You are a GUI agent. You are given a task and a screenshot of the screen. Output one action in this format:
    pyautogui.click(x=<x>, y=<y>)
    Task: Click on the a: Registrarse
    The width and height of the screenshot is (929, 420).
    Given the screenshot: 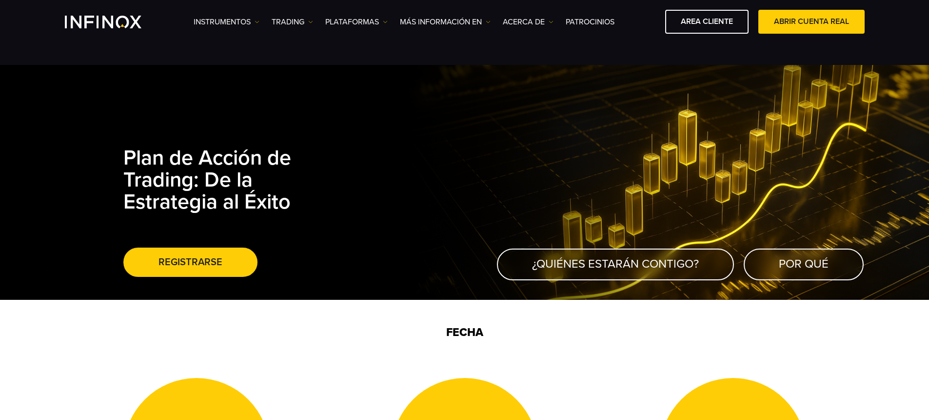 What is the action you would take?
    pyautogui.click(x=190, y=262)
    